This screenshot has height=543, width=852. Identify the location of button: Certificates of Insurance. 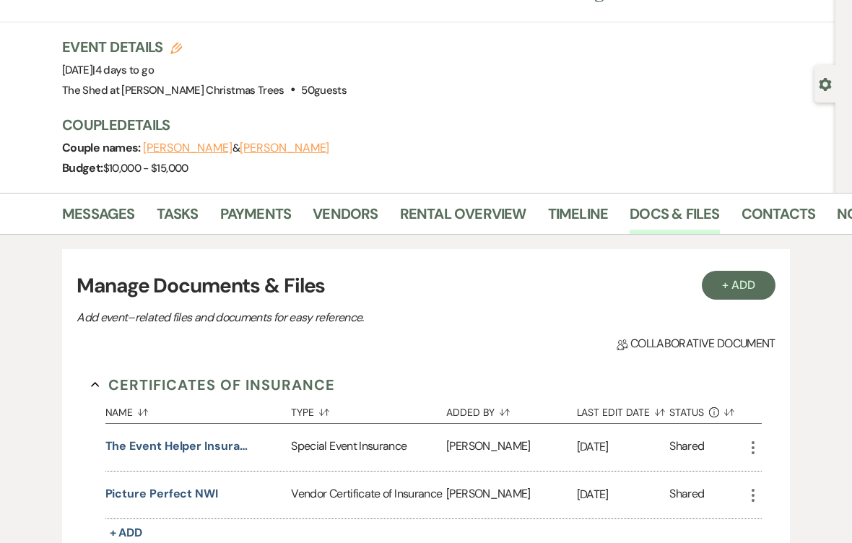
(213, 385).